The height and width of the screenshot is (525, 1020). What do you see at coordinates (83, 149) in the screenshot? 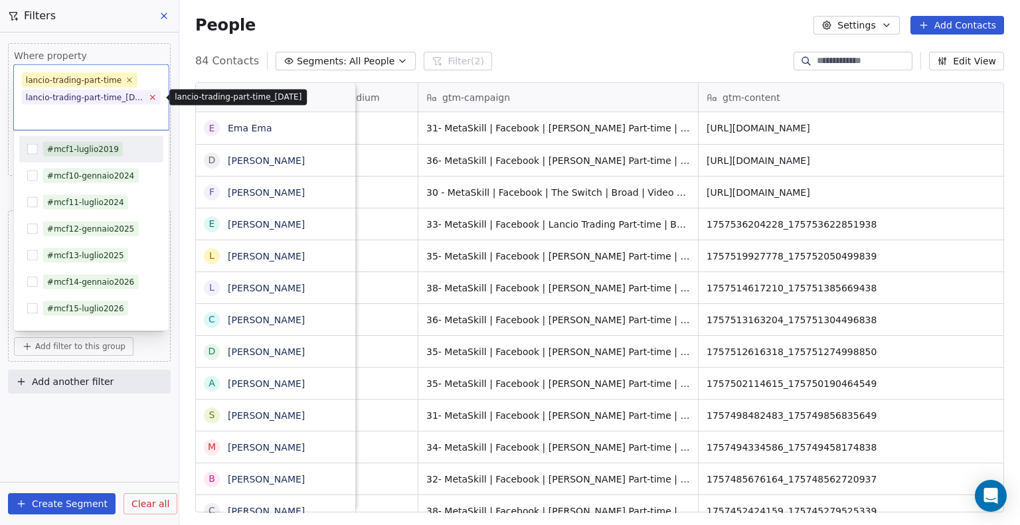
I see `div: #mcf1-luglio2019` at bounding box center [83, 149].